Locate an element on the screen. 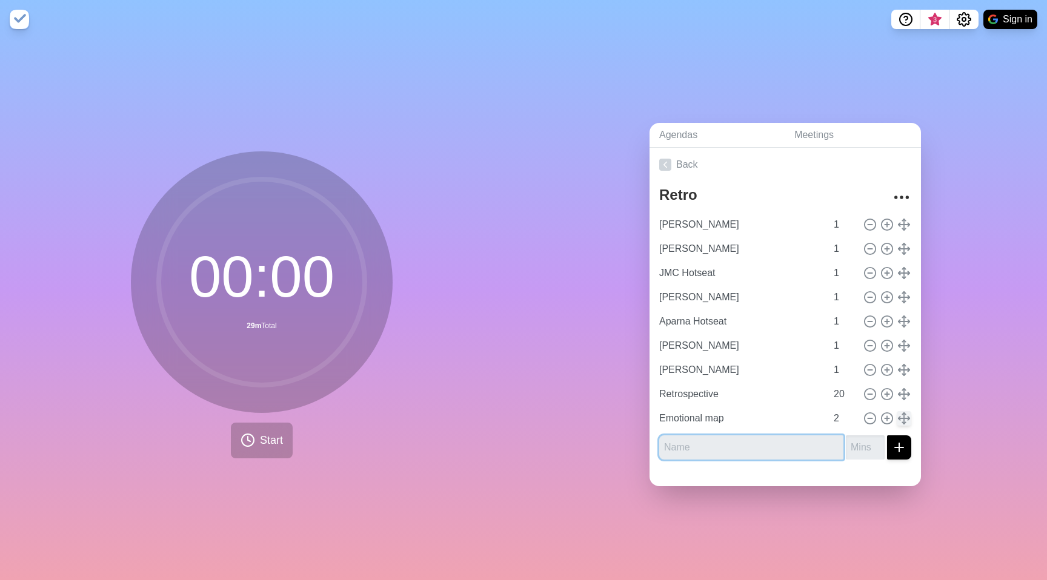 This screenshot has width=1047, height=580. button: Start is located at coordinates (262, 440).